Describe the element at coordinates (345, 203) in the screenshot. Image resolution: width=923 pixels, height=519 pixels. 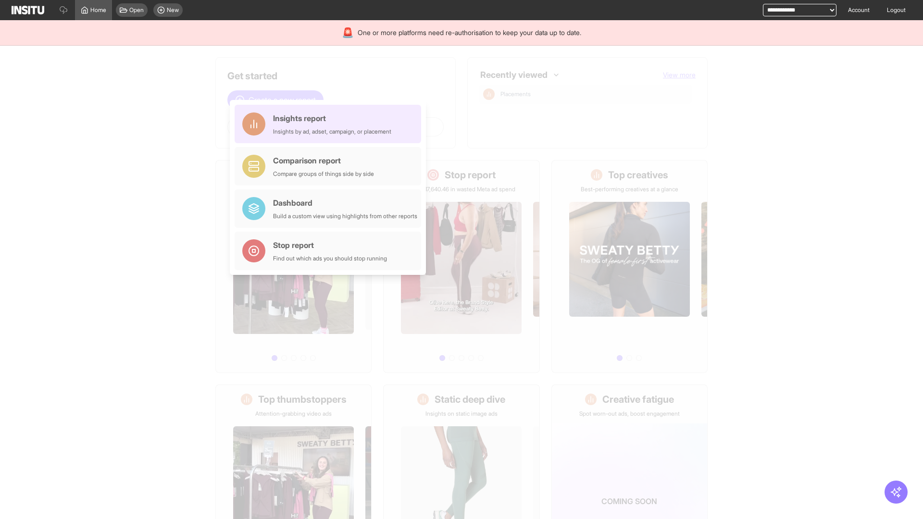
I see `div: Dashboard` at that location.